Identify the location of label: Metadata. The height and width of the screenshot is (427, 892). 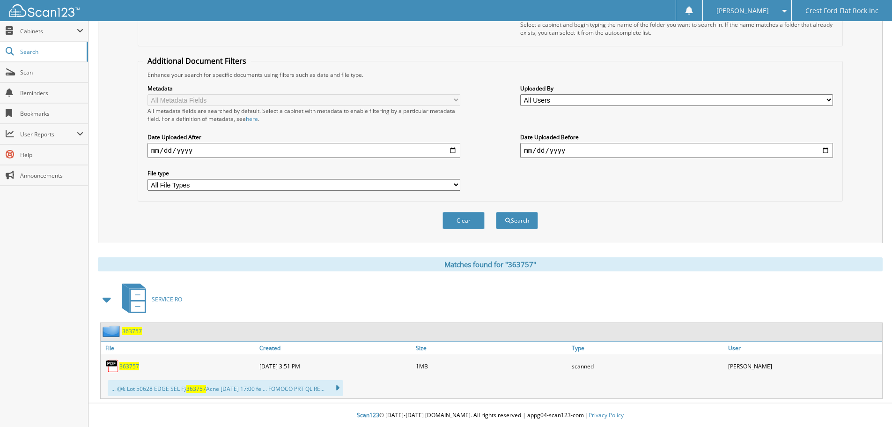
(304, 88).